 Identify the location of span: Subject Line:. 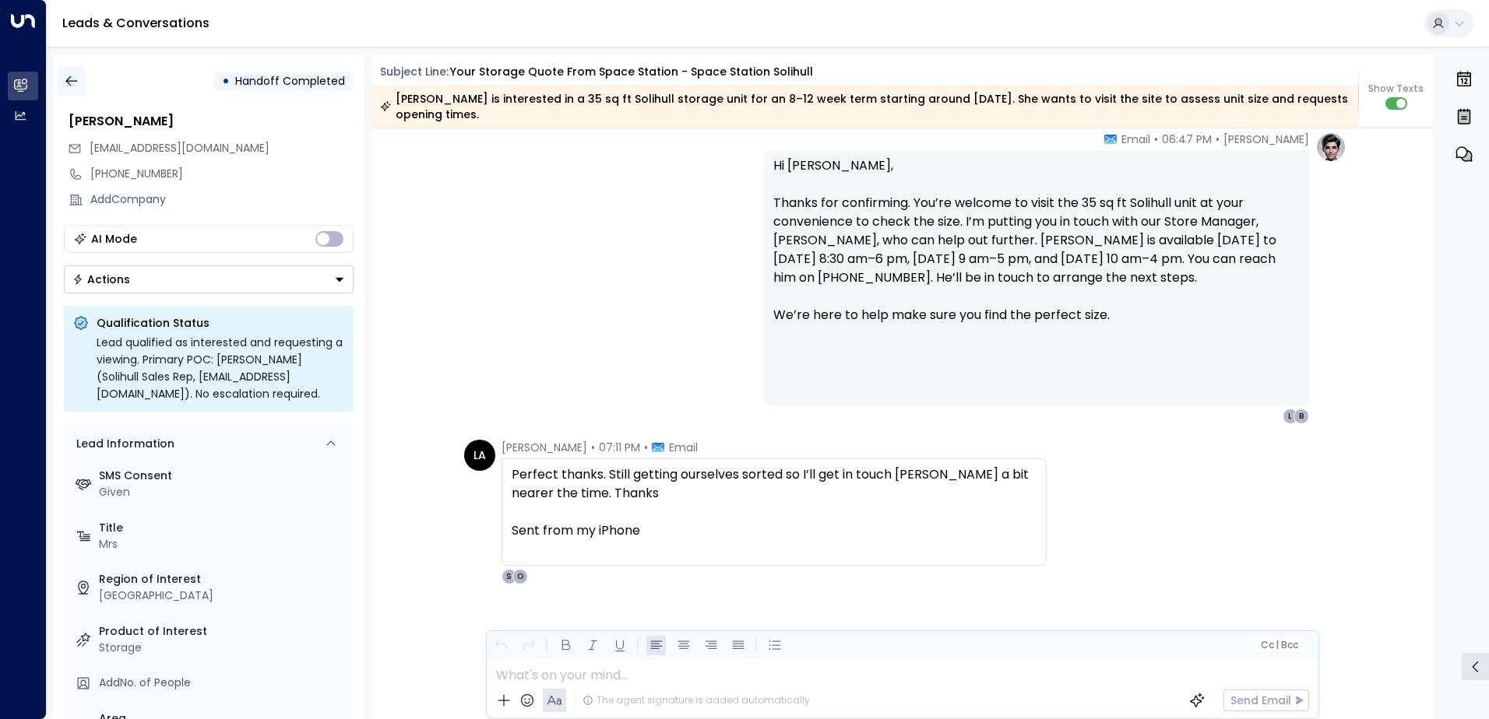
(414, 72).